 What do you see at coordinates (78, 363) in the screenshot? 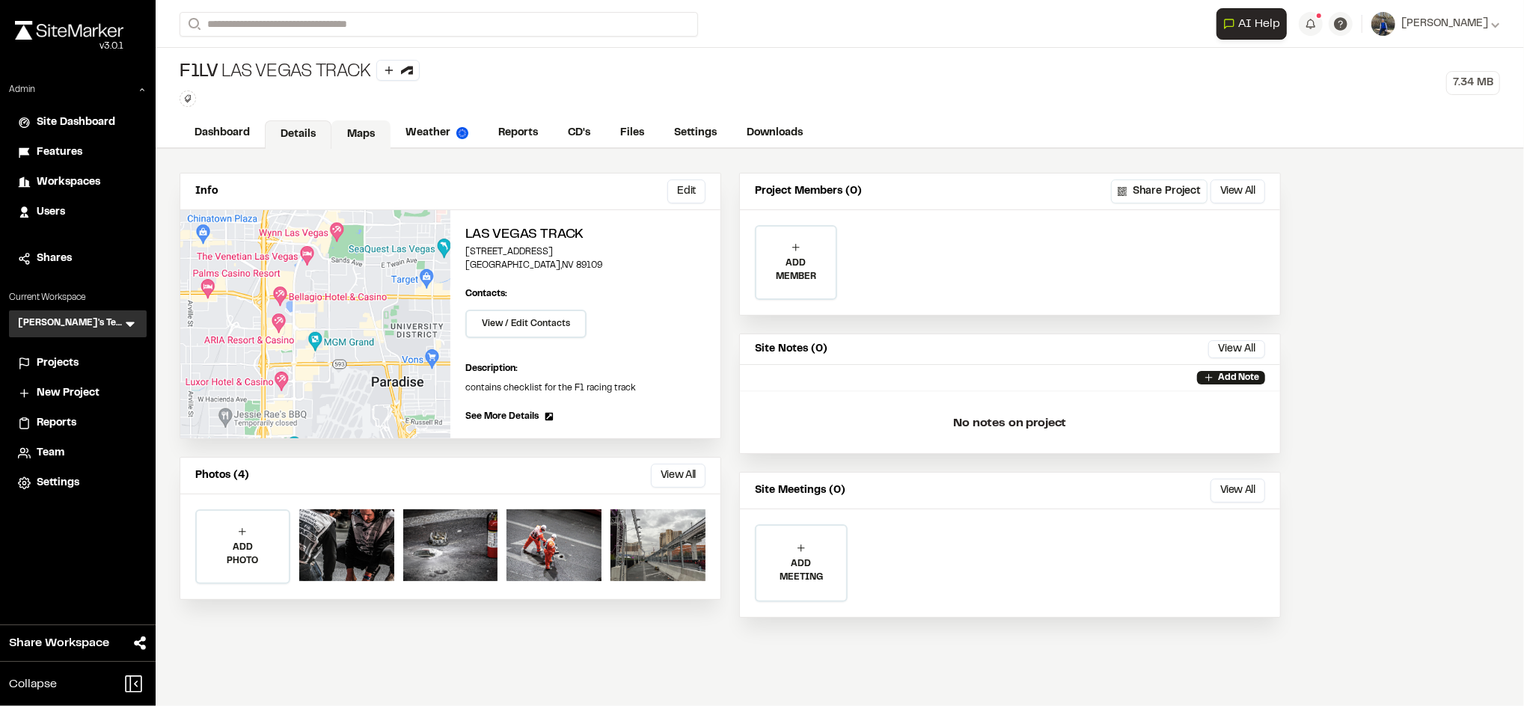
I see `a: Projects` at bounding box center [78, 363].